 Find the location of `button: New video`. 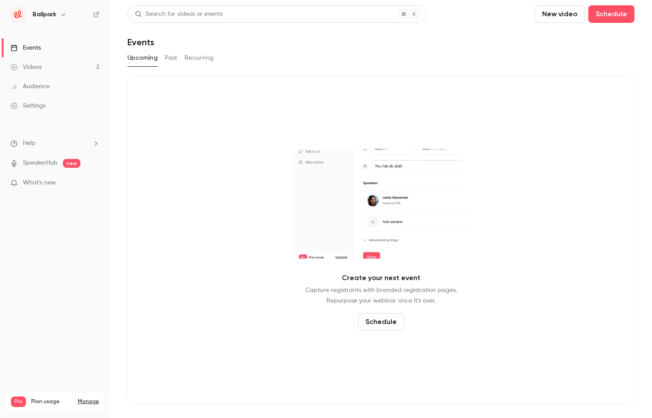

button: New video is located at coordinates (560, 14).